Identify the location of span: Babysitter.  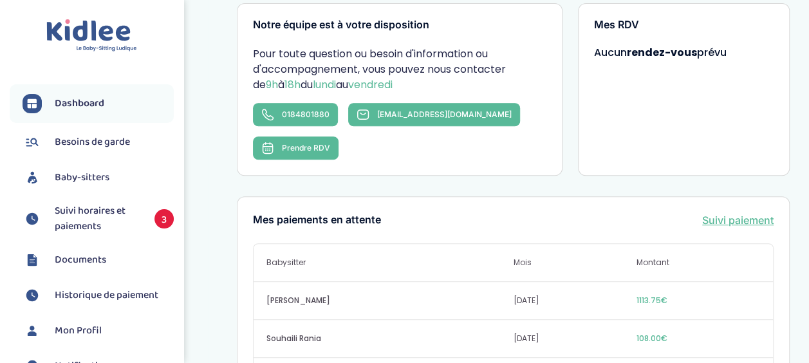
(390, 263).